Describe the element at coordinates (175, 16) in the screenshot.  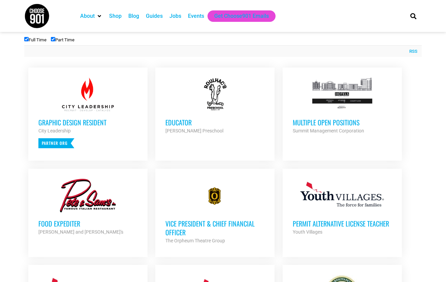
I see `a: Jobs` at that location.